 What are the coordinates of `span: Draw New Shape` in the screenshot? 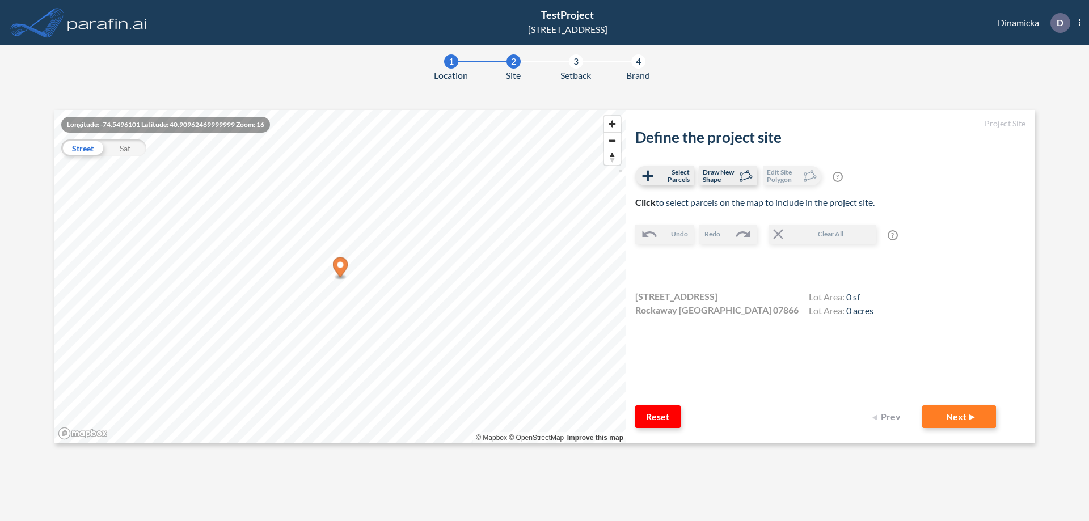 It's located at (719, 176).